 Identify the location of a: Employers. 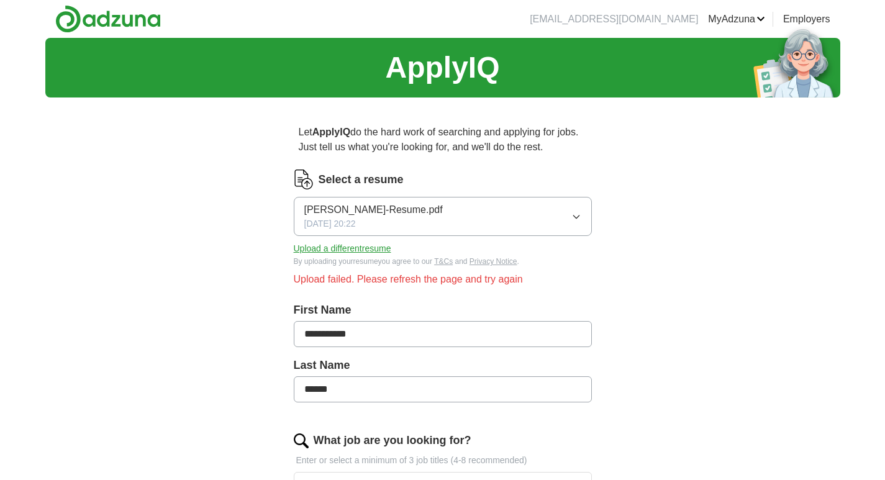
(806, 19).